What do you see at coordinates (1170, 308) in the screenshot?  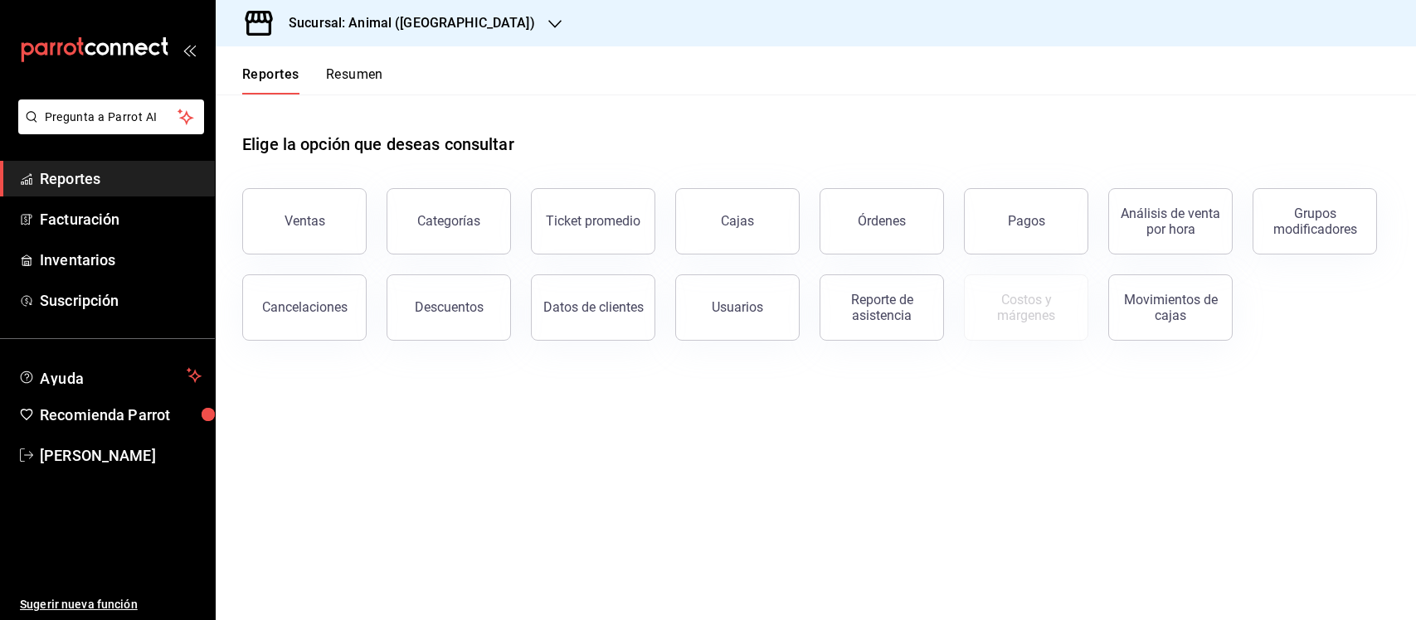 I see `button: Movimientos de cajas` at bounding box center [1170, 308].